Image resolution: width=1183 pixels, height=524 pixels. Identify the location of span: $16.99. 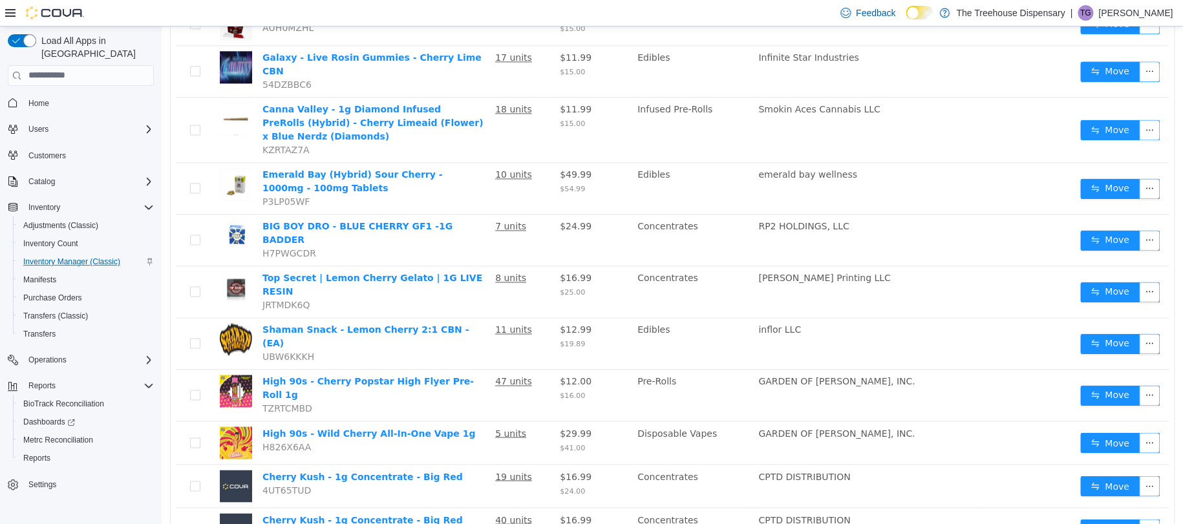
(414, 493).